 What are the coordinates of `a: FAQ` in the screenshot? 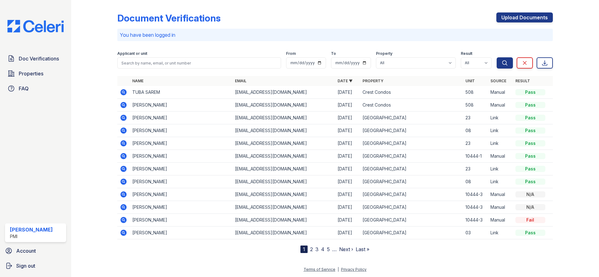 It's located at (36, 89).